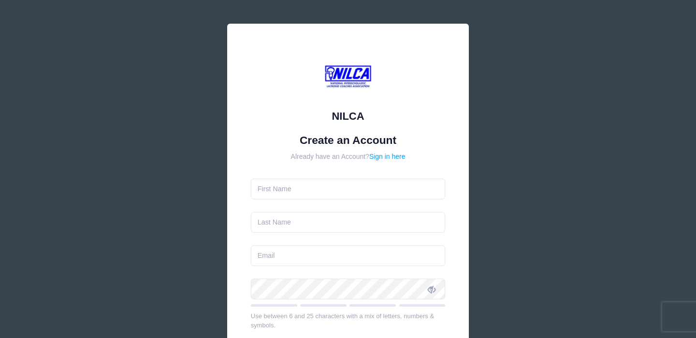  Describe the element at coordinates (348, 321) in the screenshot. I see `div: Use between 6 and 25 characters with a mix of letters, numbers & symbols.` at that location.